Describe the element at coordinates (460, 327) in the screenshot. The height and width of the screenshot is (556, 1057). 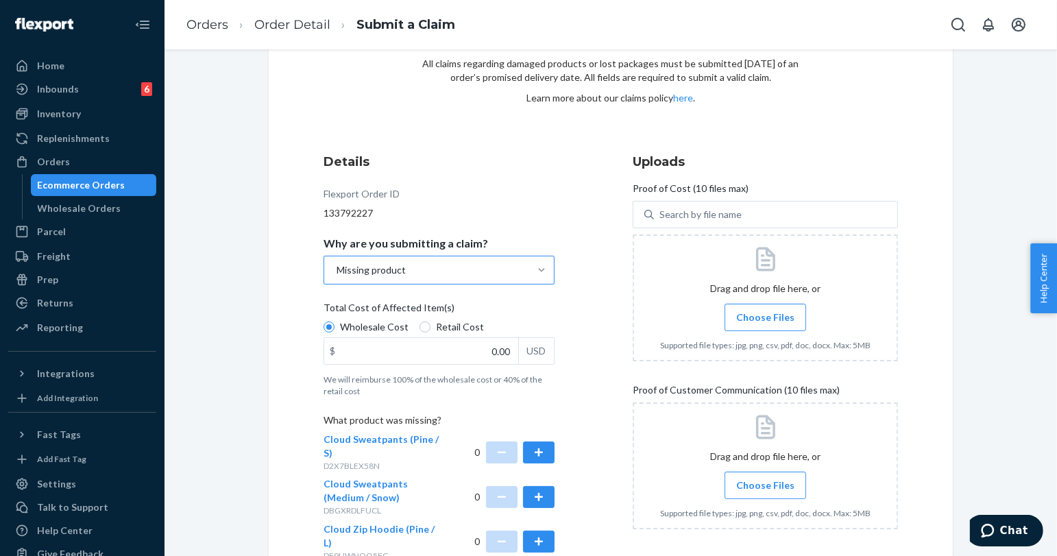
I see `span: Retail Cost` at that location.